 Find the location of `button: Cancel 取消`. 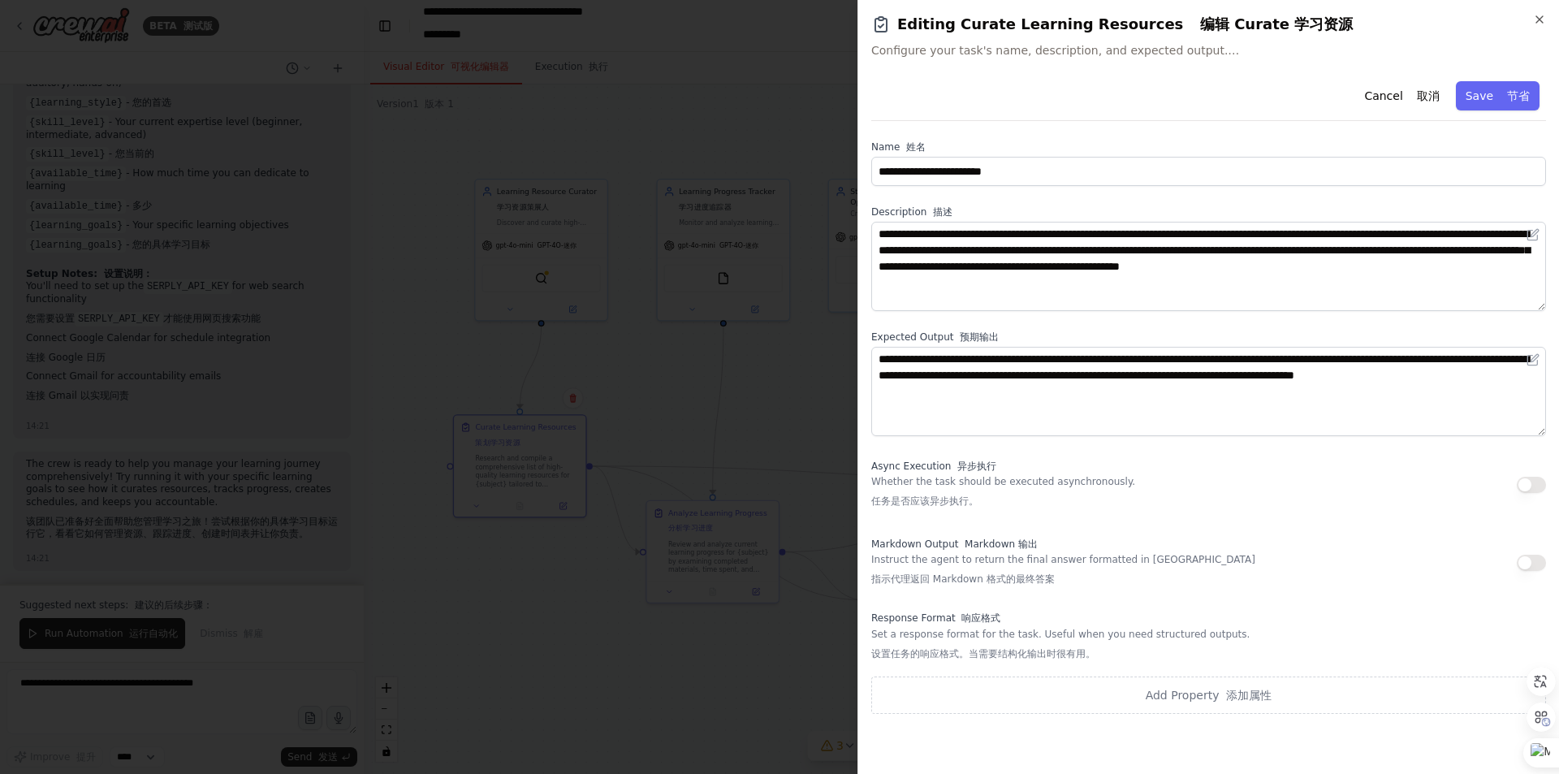

button: Cancel 取消 is located at coordinates (1402, 96).